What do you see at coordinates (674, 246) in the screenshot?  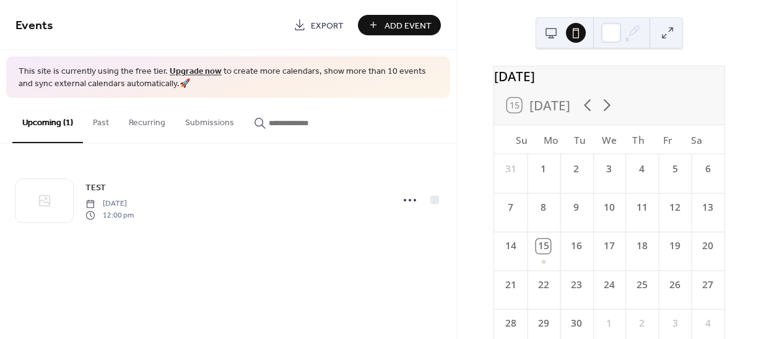 I see `div: 19` at bounding box center [674, 246].